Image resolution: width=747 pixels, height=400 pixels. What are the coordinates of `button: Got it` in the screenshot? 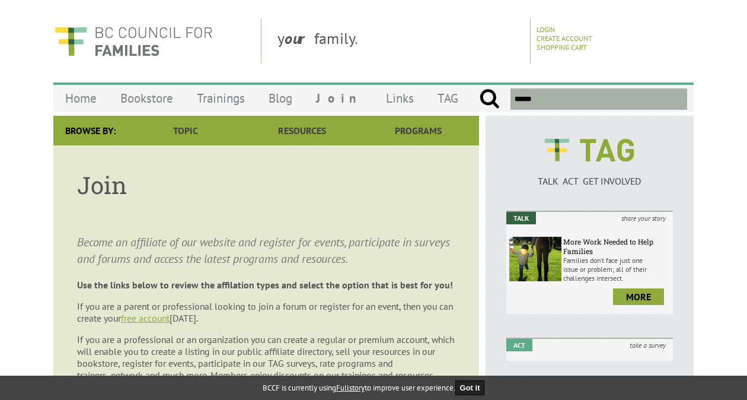 It's located at (470, 387).